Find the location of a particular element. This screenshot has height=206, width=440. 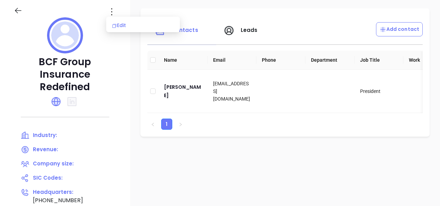

li: Previous Page is located at coordinates (153, 124).